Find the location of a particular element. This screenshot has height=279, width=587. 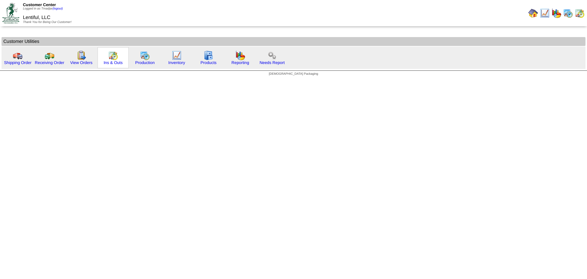

a: Products is located at coordinates (209, 62).